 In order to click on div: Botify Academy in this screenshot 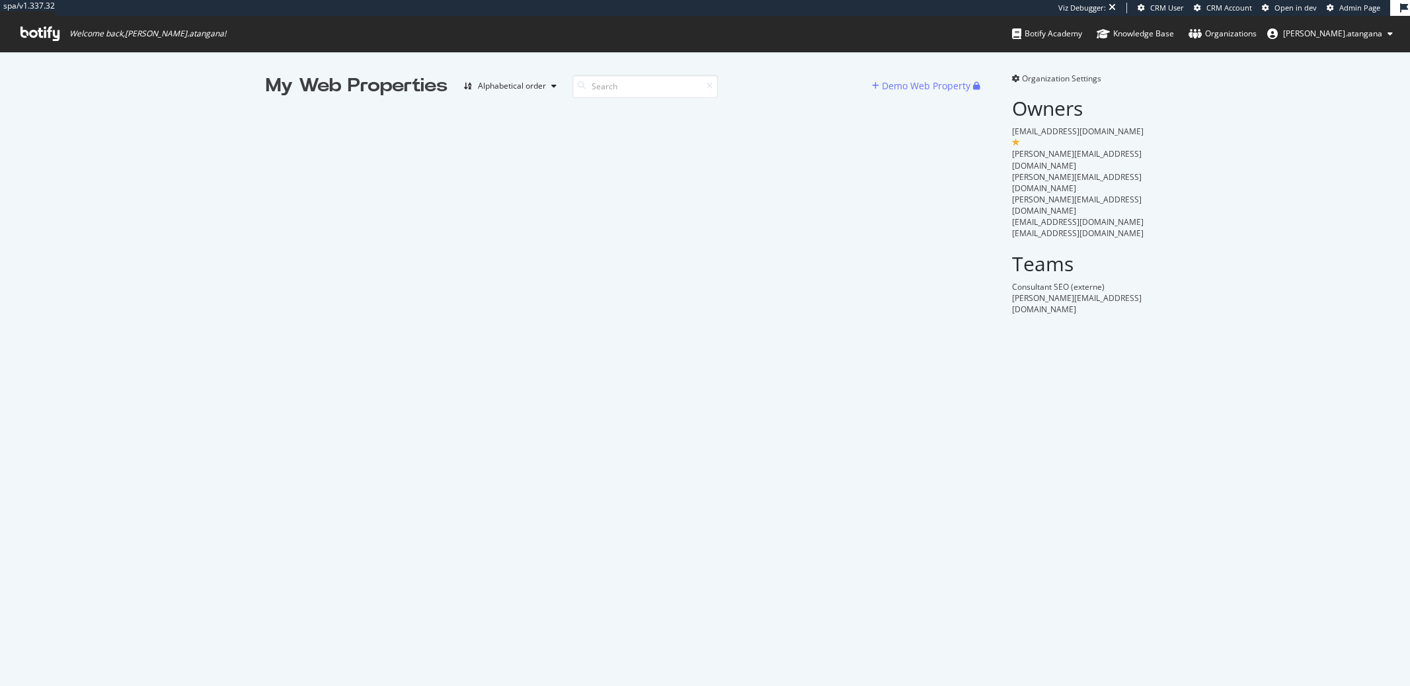, I will do `click(1047, 34)`.